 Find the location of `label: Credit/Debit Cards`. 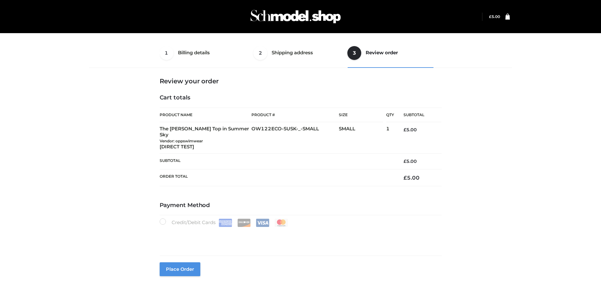

label: Credit/Debit Cards is located at coordinates (224, 222).